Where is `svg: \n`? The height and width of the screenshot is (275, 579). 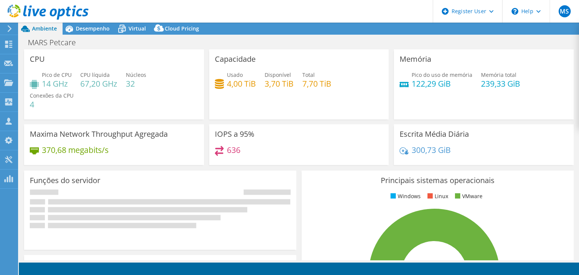 svg: \n is located at coordinates (515, 11).